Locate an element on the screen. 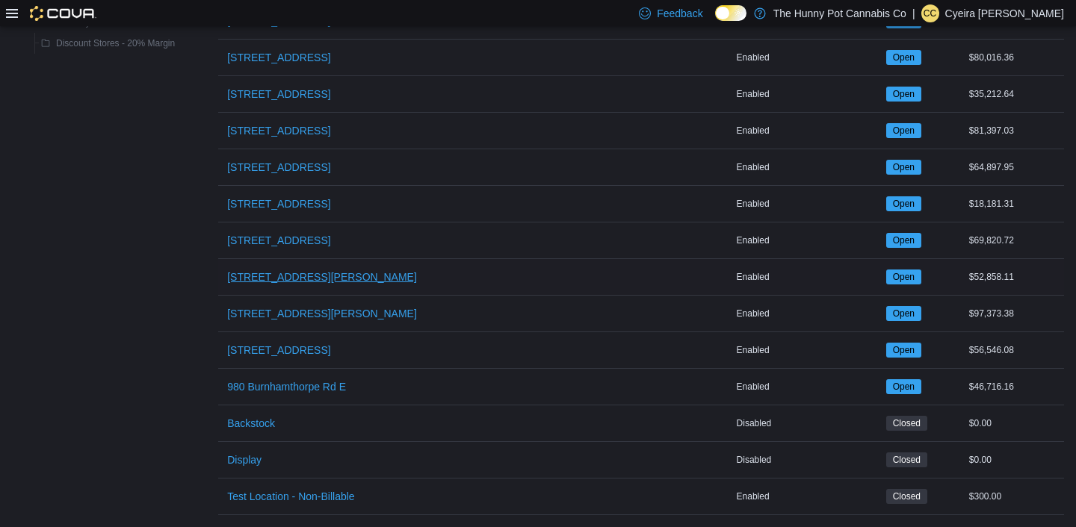 The height and width of the screenshot is (527, 1076). div: $81,397.03 is located at coordinates (1015, 131).